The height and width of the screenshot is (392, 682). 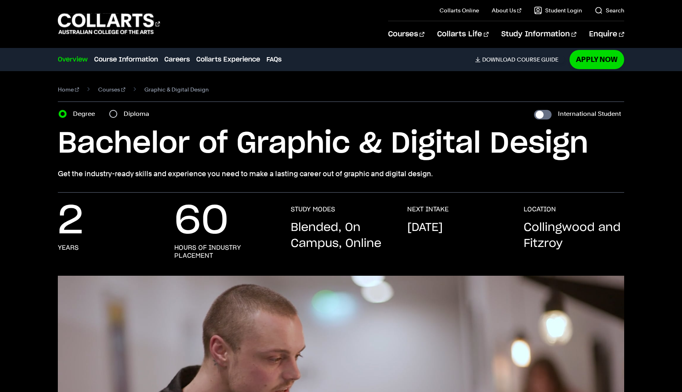 What do you see at coordinates (558, 10) in the screenshot?
I see `a: Student Login` at bounding box center [558, 10].